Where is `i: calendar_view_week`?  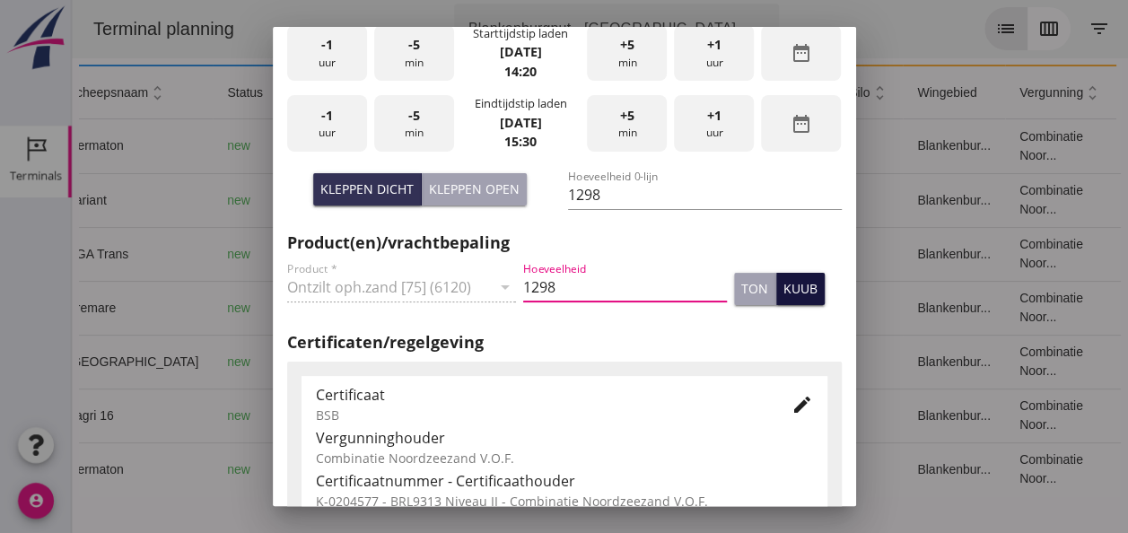
i: calendar_view_week is located at coordinates (977, 29).